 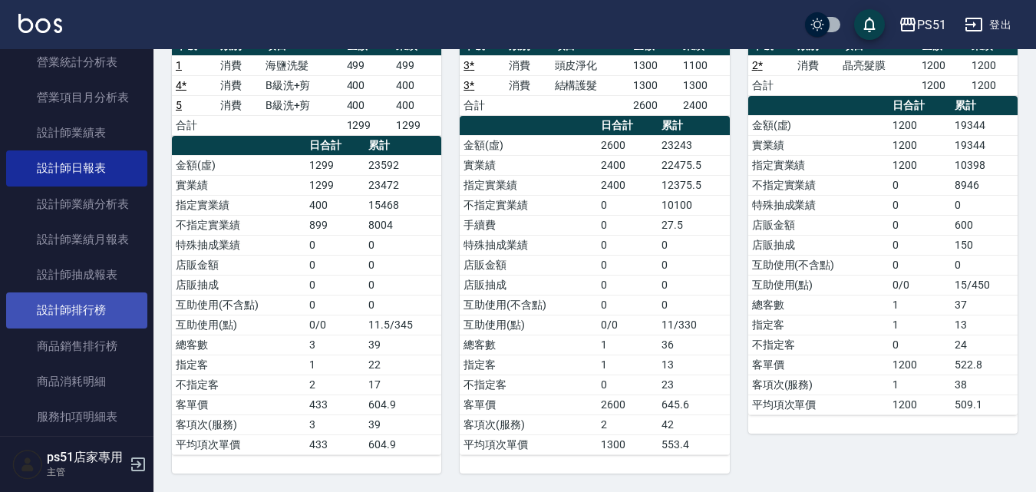 What do you see at coordinates (77, 381) in the screenshot?
I see `a: 商品消耗明細` at bounding box center [77, 381].